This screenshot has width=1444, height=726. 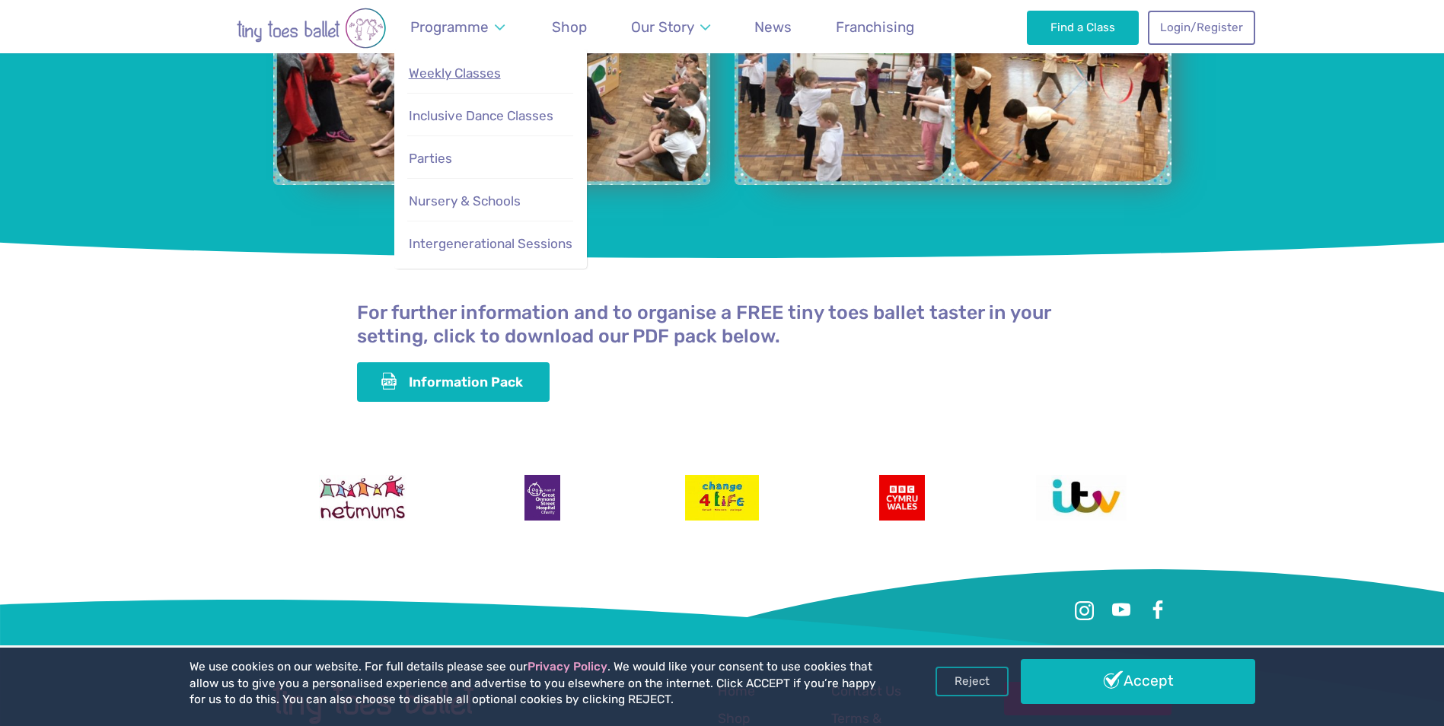 What do you see at coordinates (490, 244) in the screenshot?
I see `span: Intergenerational Sessions` at bounding box center [490, 244].